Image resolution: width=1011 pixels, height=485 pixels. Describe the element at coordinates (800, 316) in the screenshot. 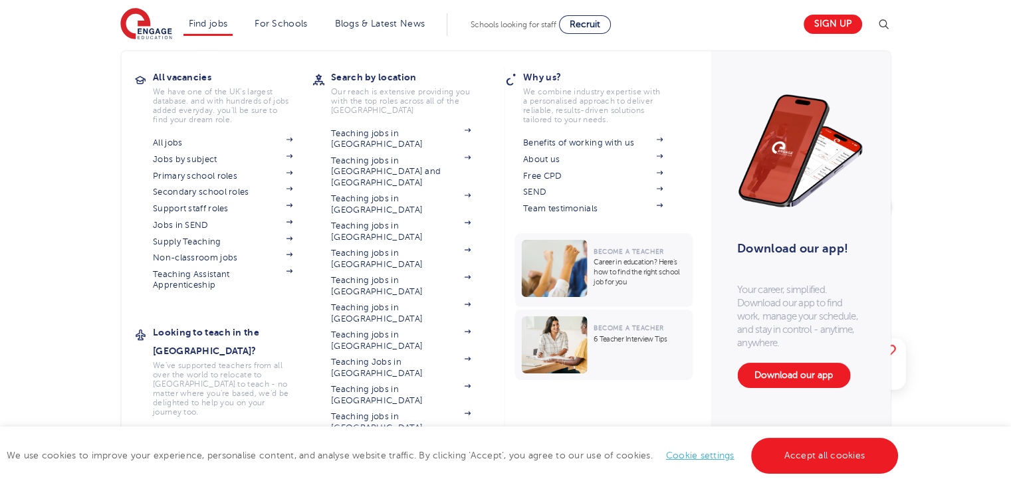

I see `p: Your career, simplified. Download our app to find work, manage your schedule, and stay in control...` at that location.